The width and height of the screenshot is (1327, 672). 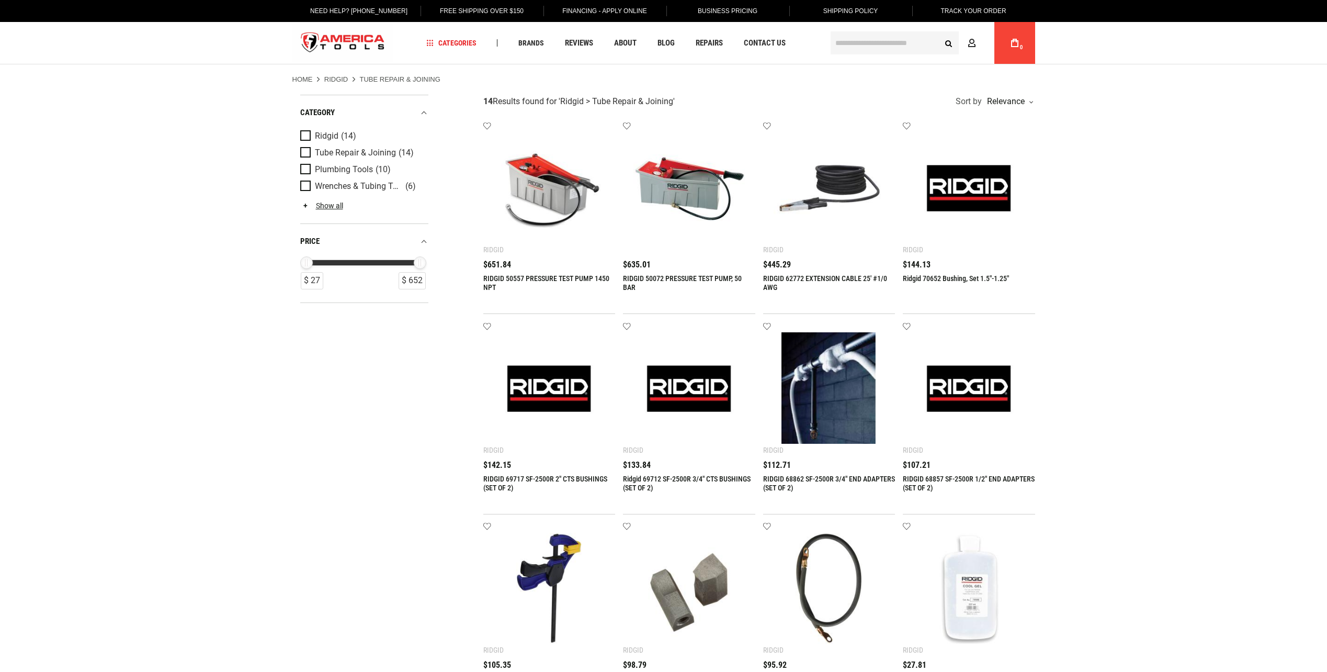 I want to click on a: RIDGID 50072 PRESSURE TEST PUMP, 50 BAR, so click(x=682, y=282).